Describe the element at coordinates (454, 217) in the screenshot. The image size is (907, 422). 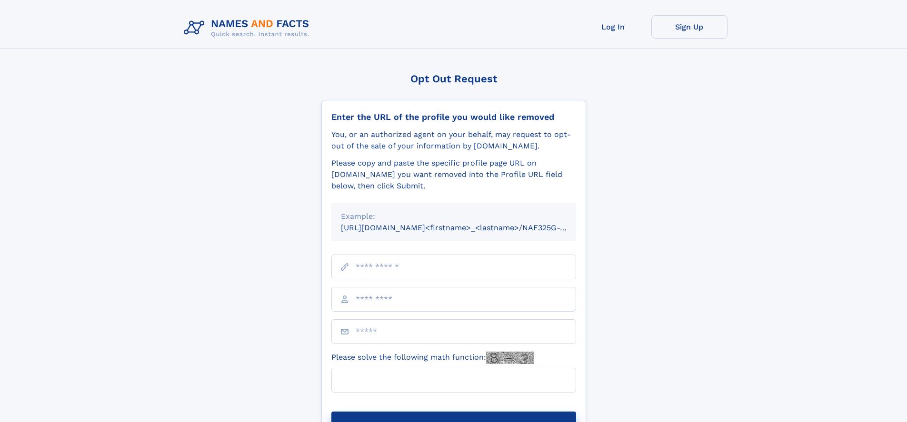
I see `div: Example:` at that location.